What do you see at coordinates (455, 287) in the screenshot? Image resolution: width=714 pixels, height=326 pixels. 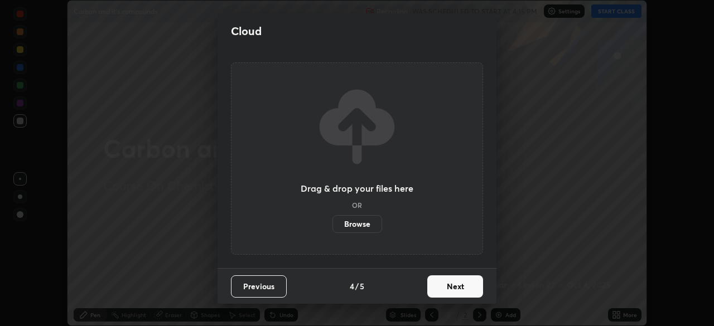 I see `button: Next` at bounding box center [455, 287].